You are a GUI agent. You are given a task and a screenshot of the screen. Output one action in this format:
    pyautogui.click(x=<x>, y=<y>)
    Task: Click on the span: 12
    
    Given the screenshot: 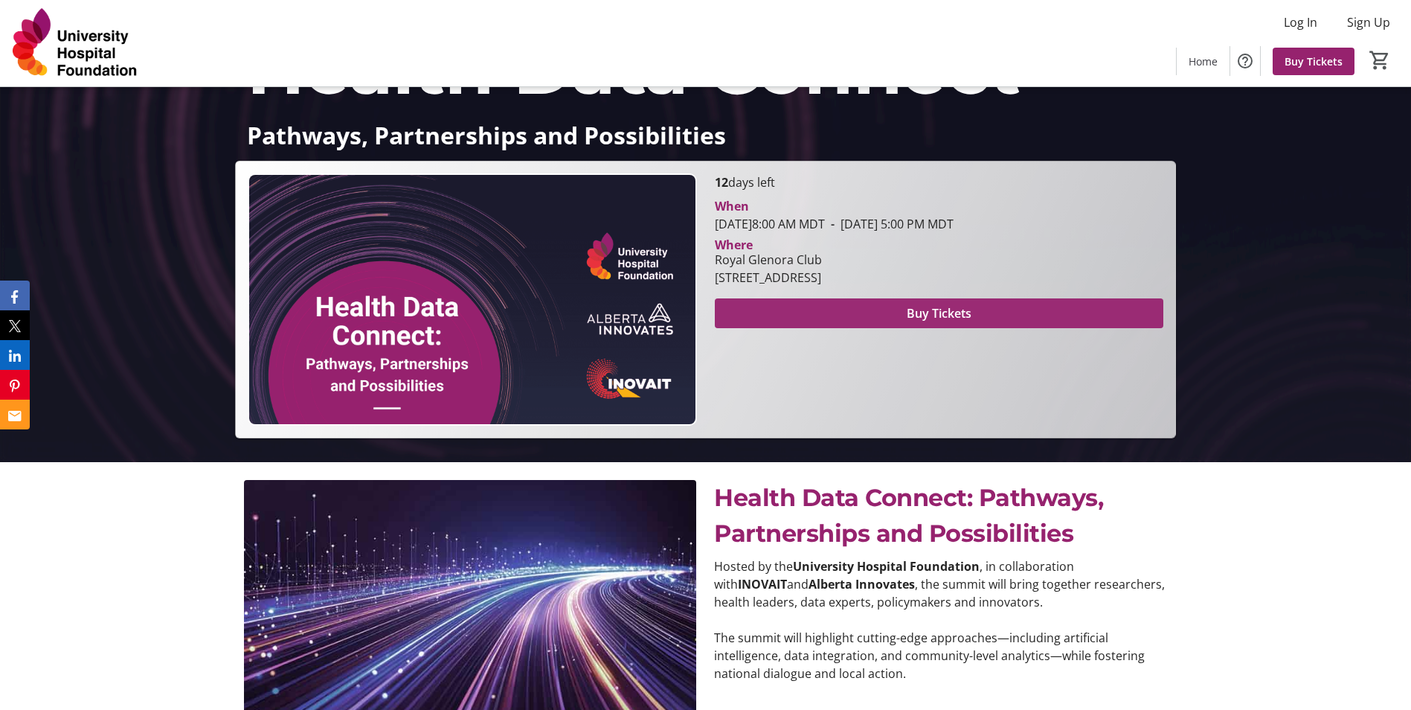 What is the action you would take?
    pyautogui.click(x=722, y=182)
    